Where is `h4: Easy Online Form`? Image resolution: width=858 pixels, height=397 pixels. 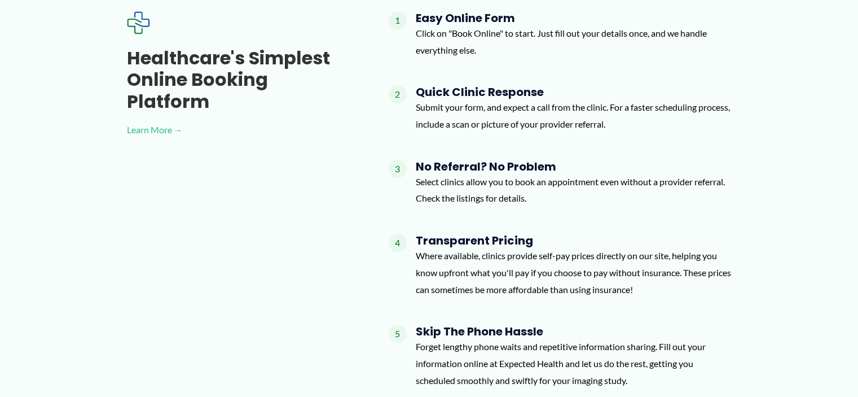 h4: Easy Online Form is located at coordinates (574, 18).